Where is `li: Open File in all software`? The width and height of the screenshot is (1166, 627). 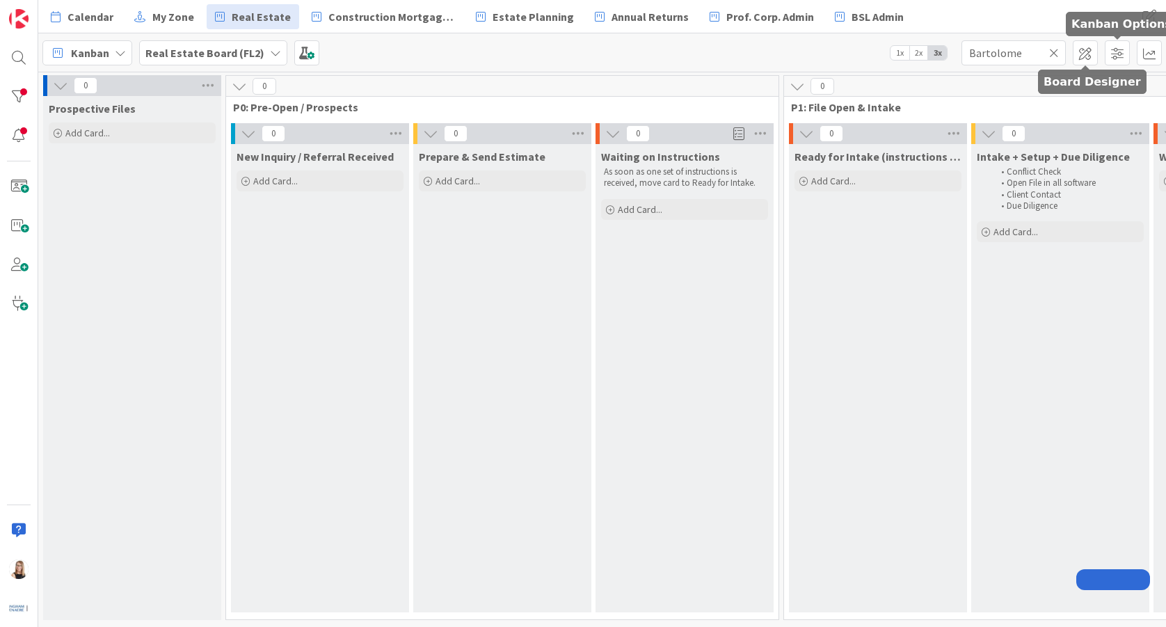
li: Open File in all software is located at coordinates (1067, 183).